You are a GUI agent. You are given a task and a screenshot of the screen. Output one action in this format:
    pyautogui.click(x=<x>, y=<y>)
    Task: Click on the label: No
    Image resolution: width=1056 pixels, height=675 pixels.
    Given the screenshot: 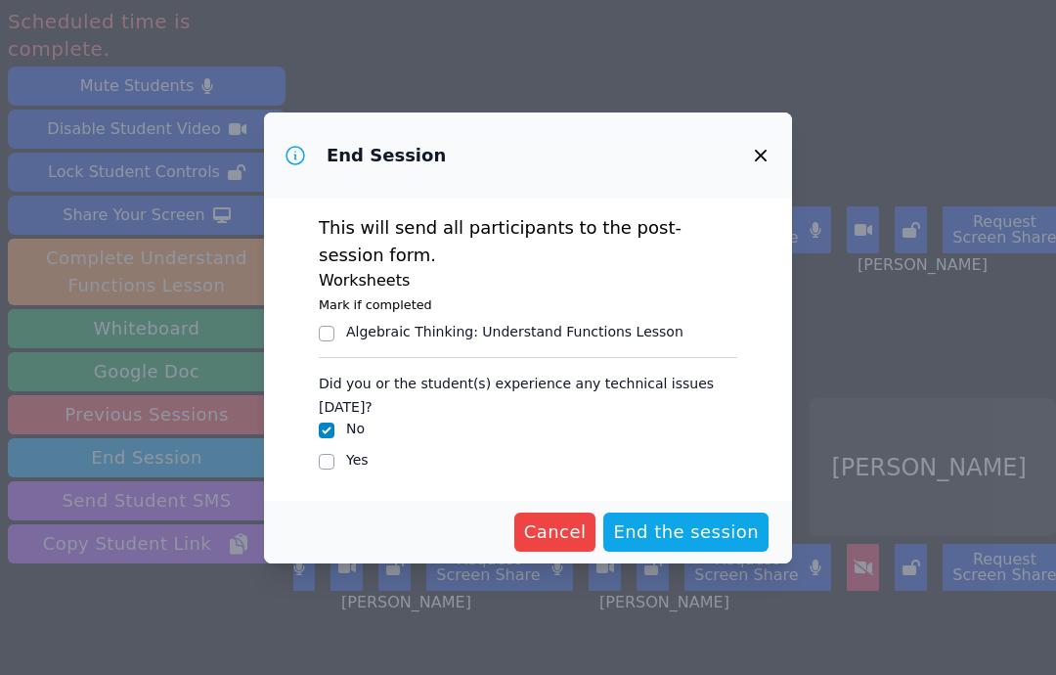 What is the action you would take?
    pyautogui.click(x=355, y=428)
    